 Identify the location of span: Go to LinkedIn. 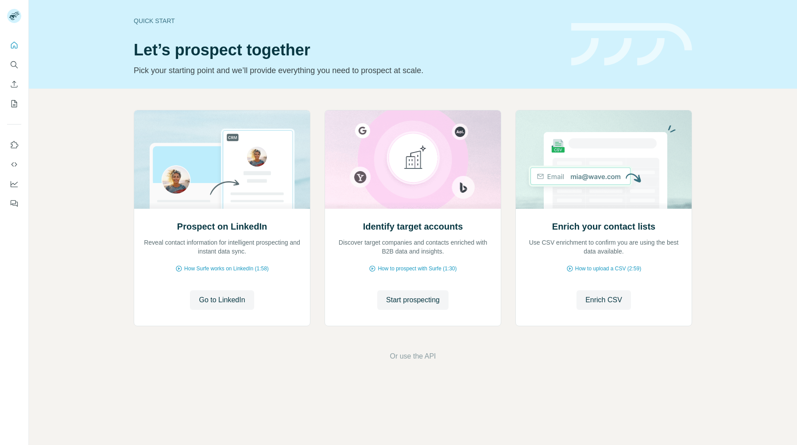
(222, 300).